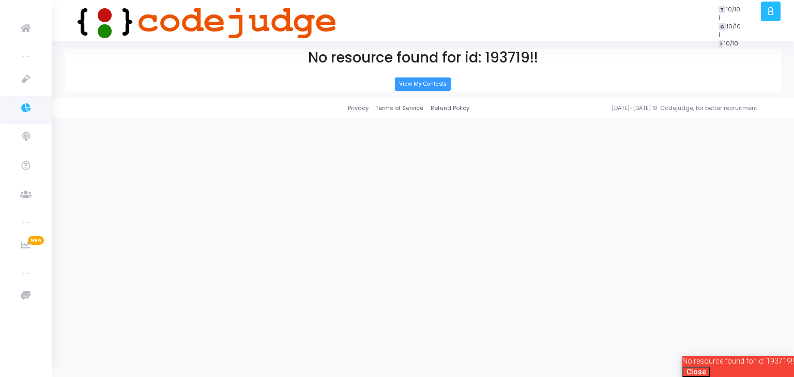  I want to click on a: Terms of Service, so click(399, 108).